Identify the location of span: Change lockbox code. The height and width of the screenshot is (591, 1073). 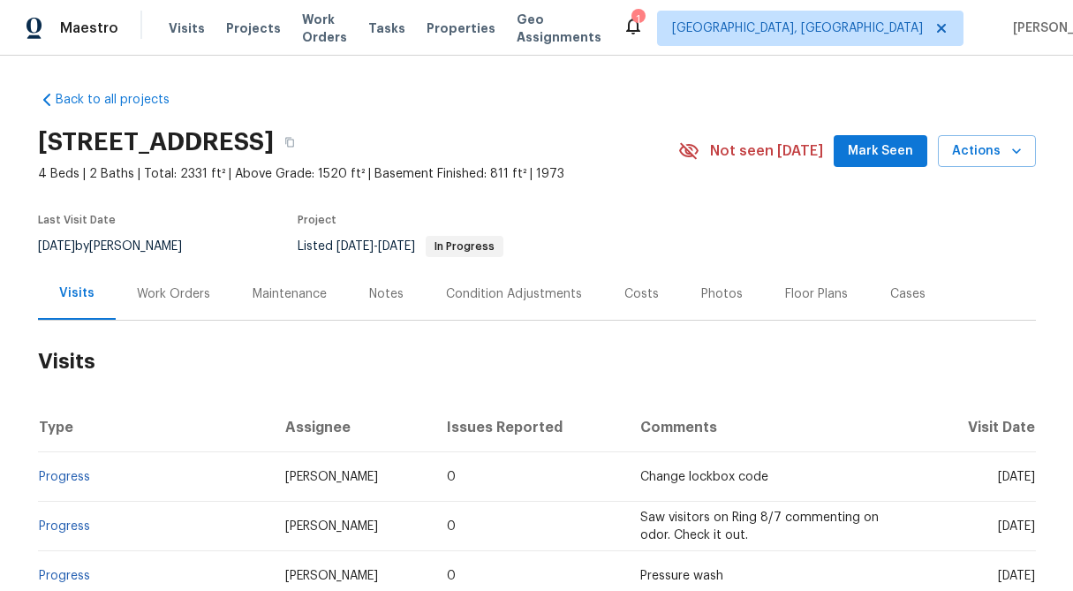
(704, 477).